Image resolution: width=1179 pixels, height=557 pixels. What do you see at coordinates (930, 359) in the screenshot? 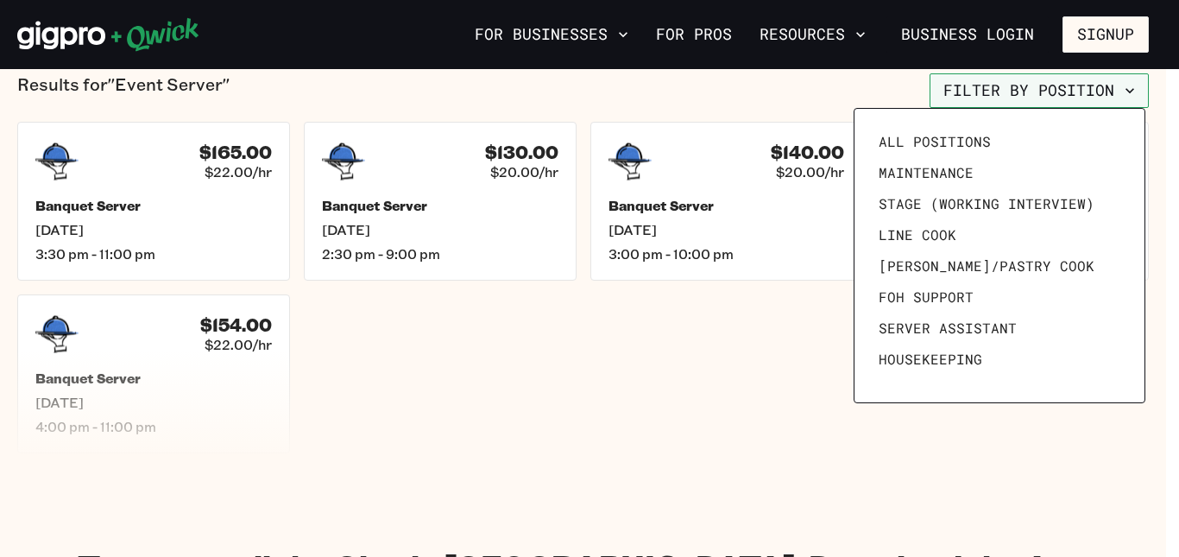
I see `span: Housekeeping` at bounding box center [930, 359].